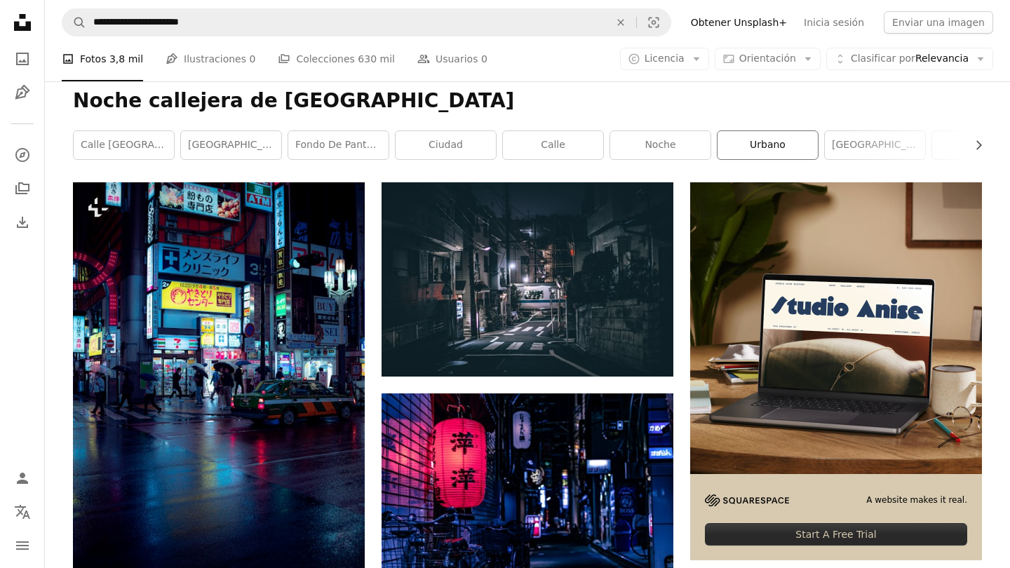  What do you see at coordinates (909, 59) in the screenshot?
I see `button: Clasificar porRelevancia` at bounding box center [909, 59].